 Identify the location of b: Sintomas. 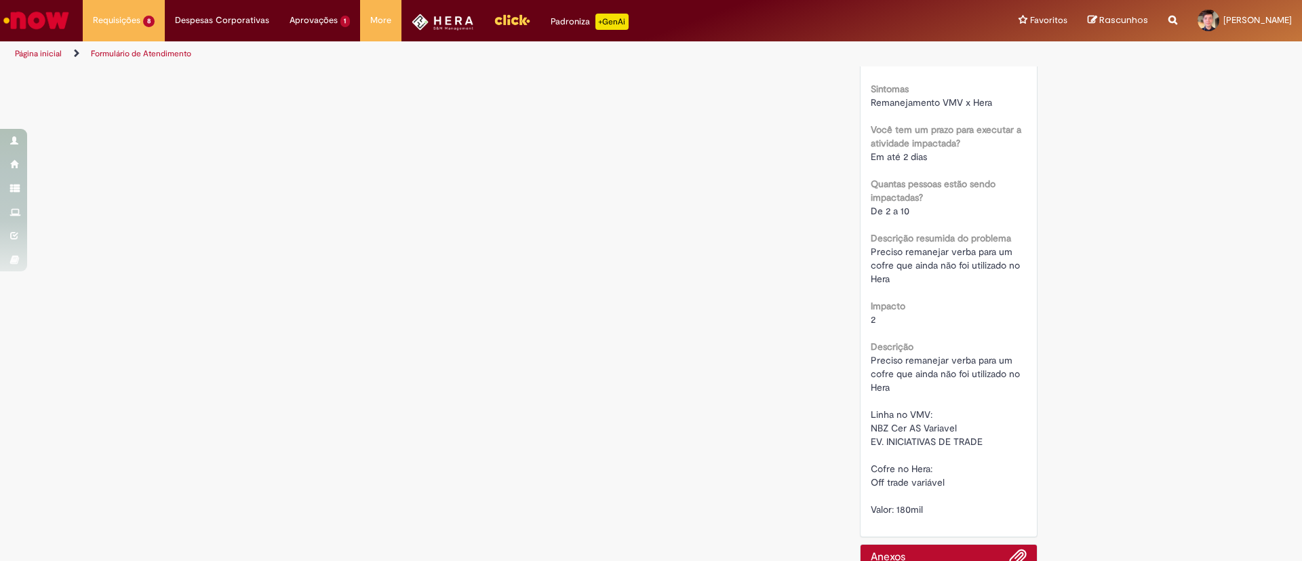
(890, 89).